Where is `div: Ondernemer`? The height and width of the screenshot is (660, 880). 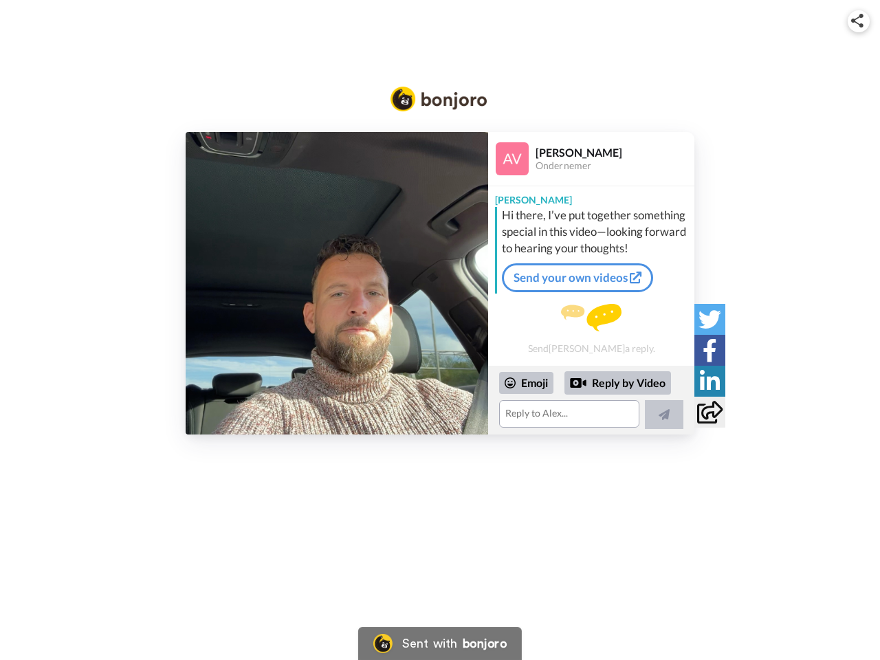 div: Ondernemer is located at coordinates (615, 166).